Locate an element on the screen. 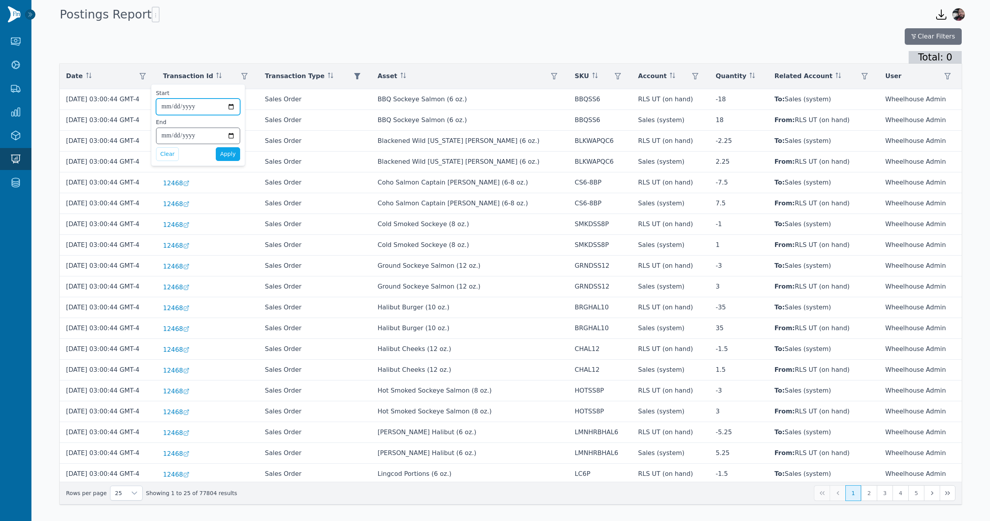 This screenshot has width=990, height=521. span: User is located at coordinates (893, 76).